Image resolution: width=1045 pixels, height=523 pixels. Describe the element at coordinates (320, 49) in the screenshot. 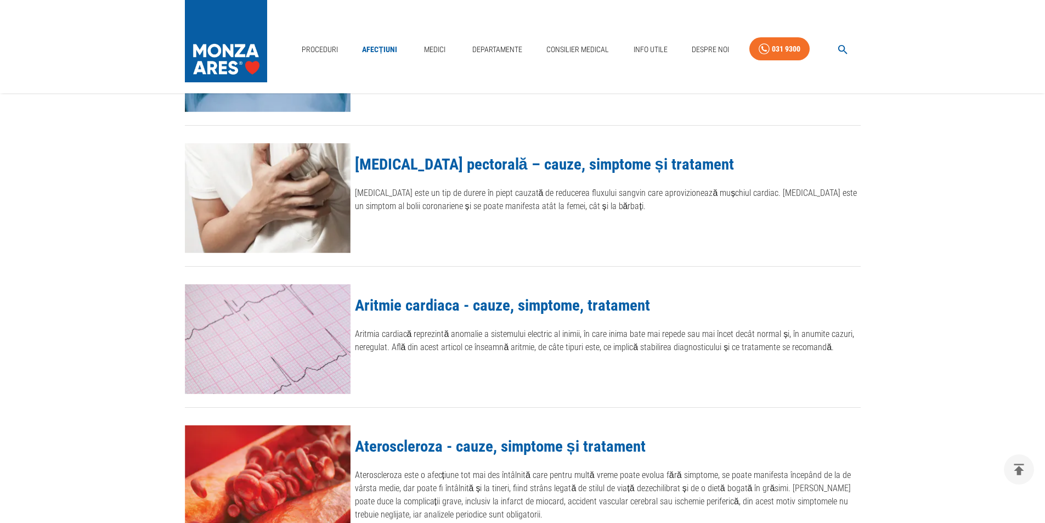

I see `a: Proceduri` at that location.